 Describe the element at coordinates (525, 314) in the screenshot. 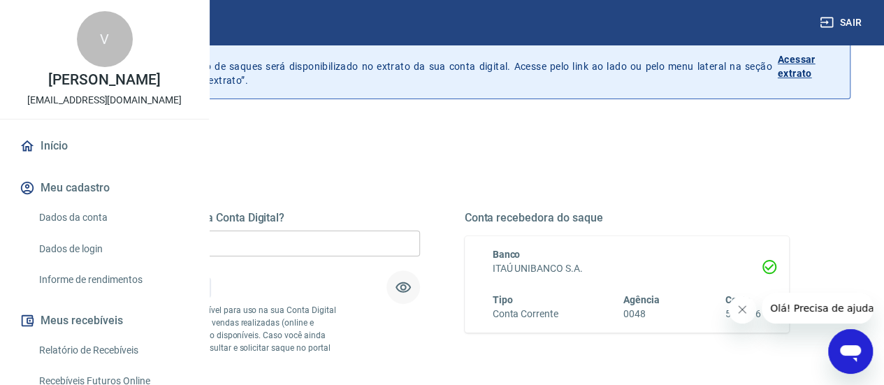

I see `h6: Conta Corrente` at that location.